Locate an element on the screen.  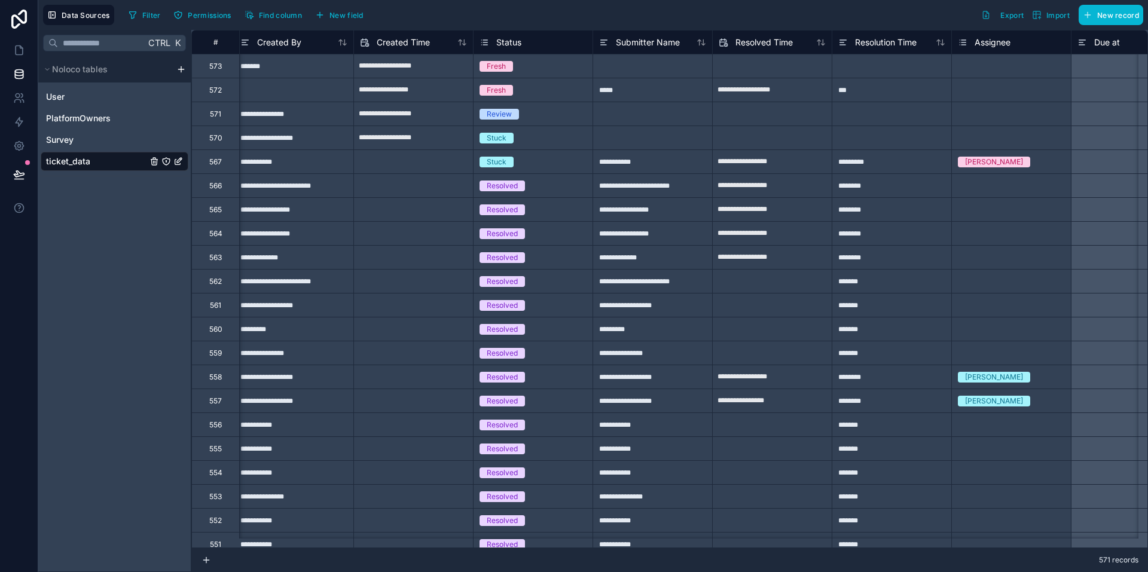
button: New record is located at coordinates (1111, 15).